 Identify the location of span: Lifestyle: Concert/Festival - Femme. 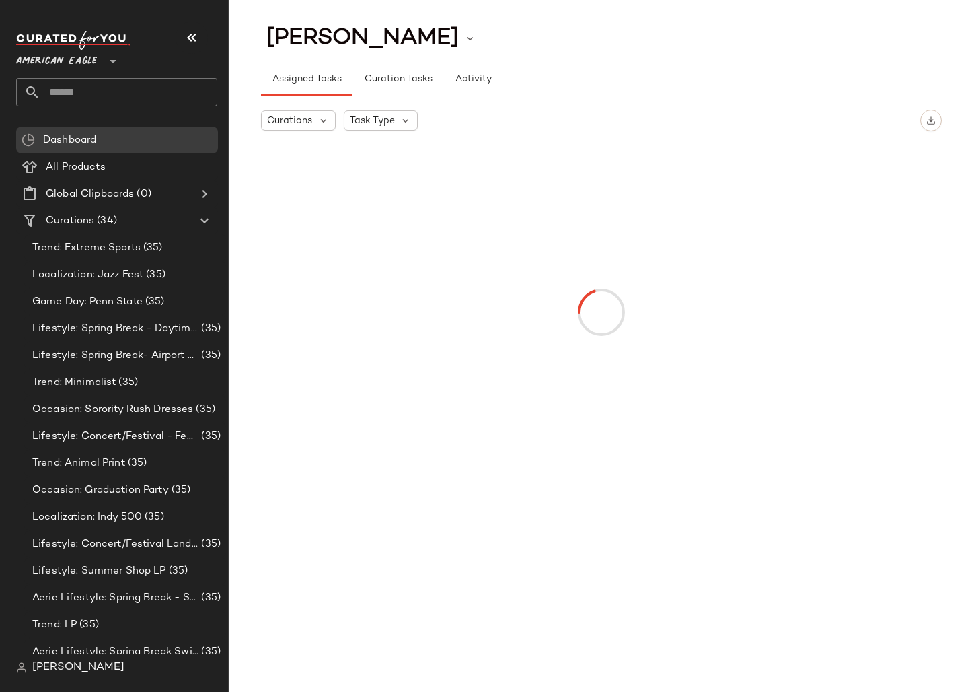
(115, 436).